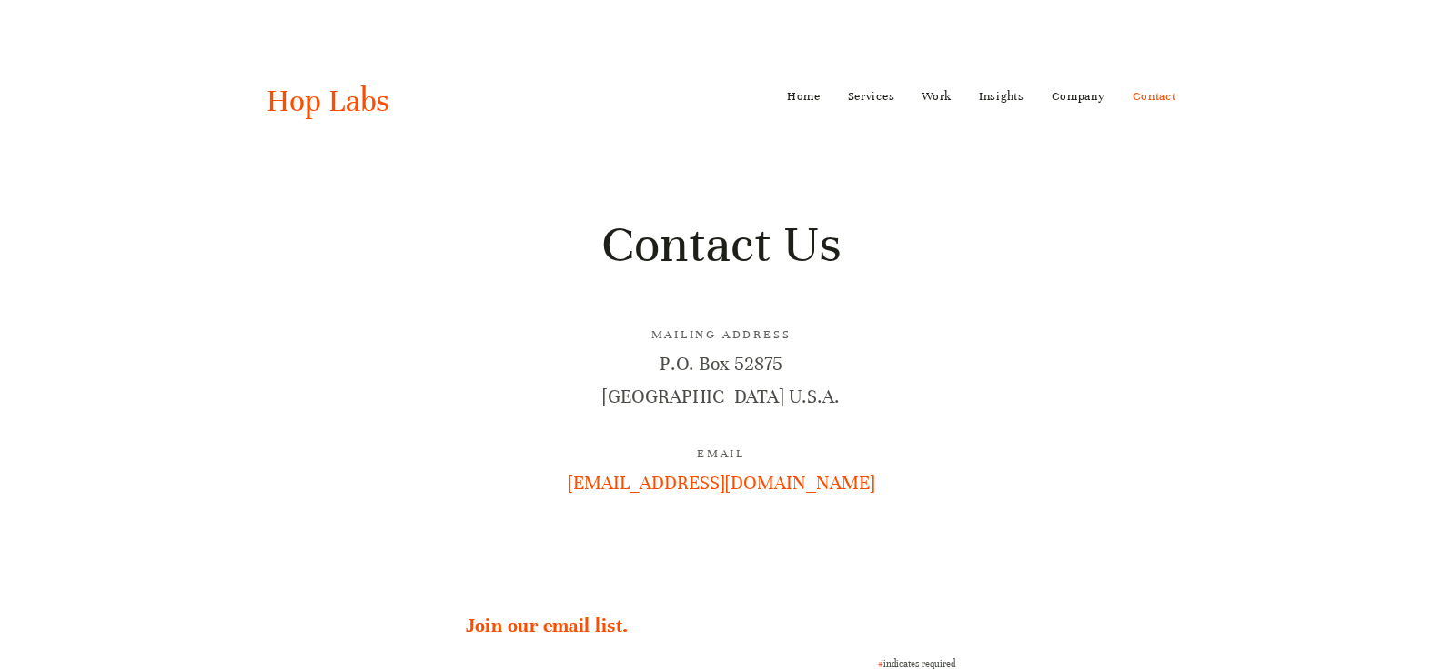  I want to click on a: Contact, so click(1154, 96).